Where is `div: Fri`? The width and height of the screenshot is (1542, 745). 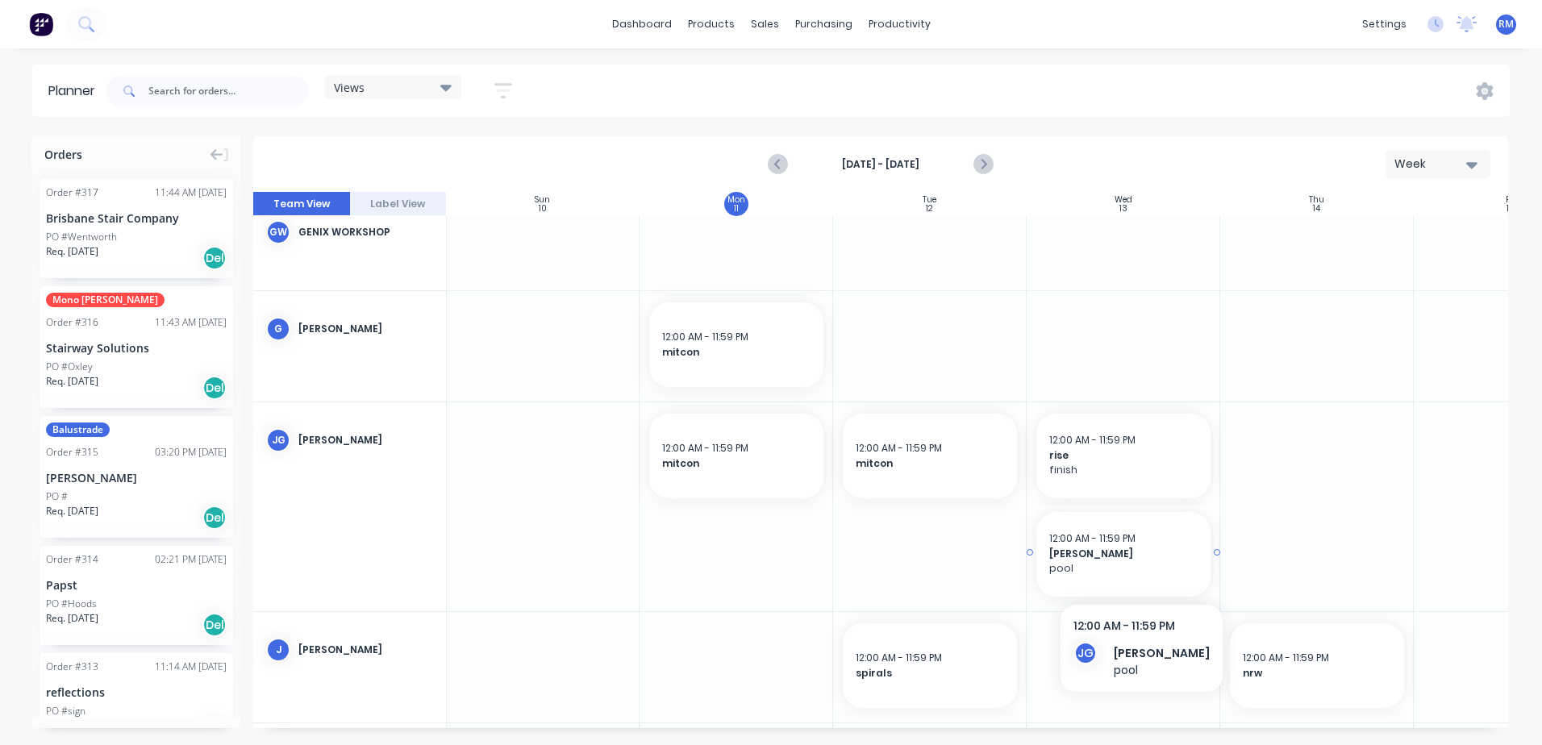
div: Fri is located at coordinates (1510, 200).